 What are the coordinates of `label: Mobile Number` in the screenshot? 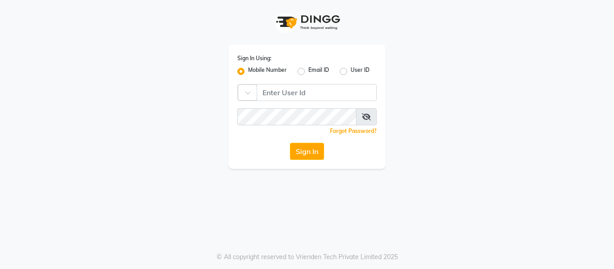 It's located at (267, 71).